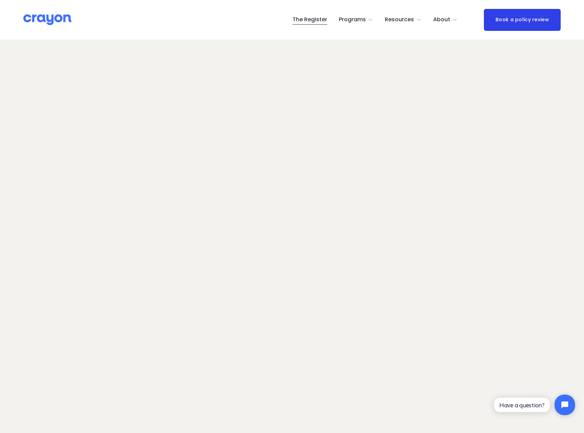  Describe the element at coordinates (47, 20) in the screenshot. I see `img: Crayon` at that location.